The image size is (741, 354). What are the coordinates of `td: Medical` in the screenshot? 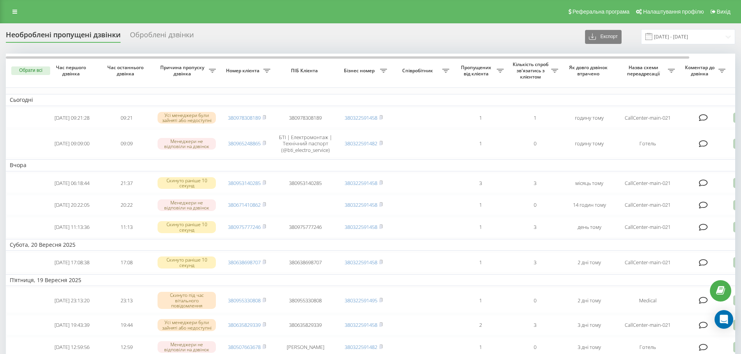 It's located at (648, 301).